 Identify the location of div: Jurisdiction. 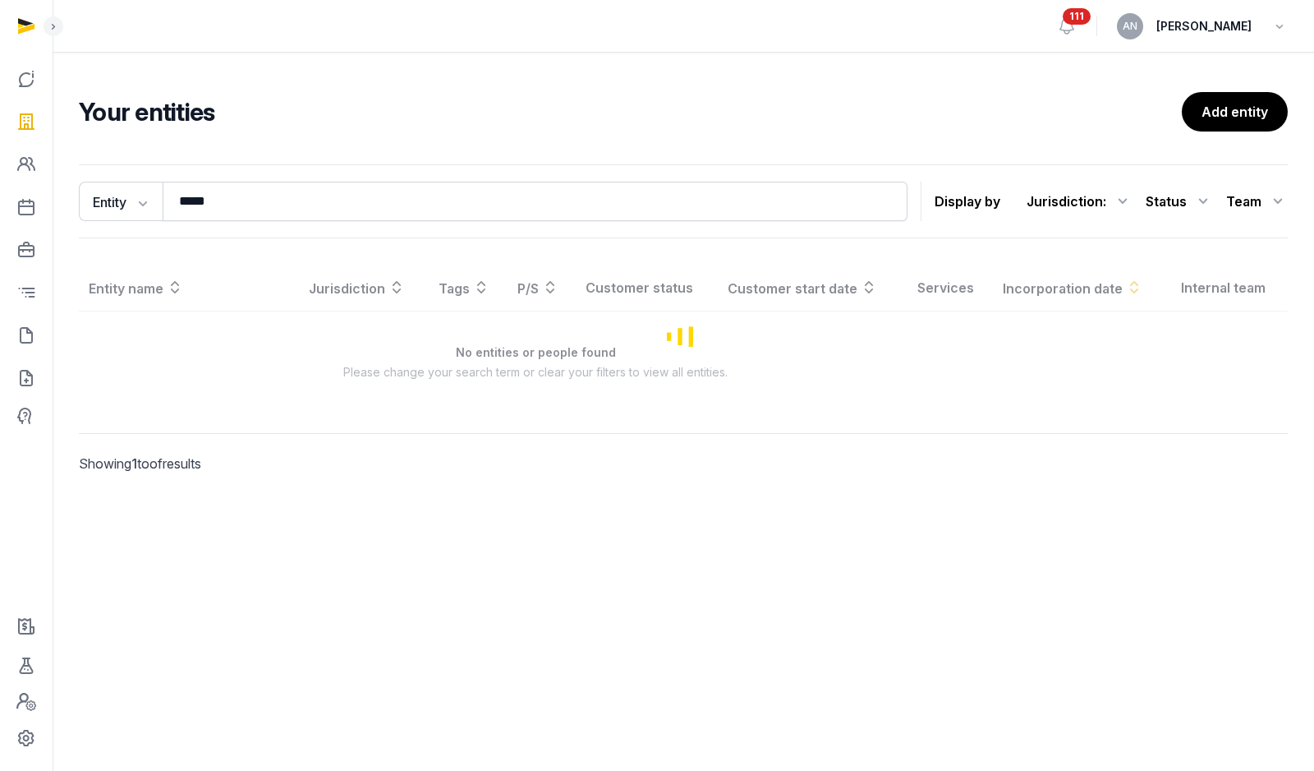
(1079, 201).